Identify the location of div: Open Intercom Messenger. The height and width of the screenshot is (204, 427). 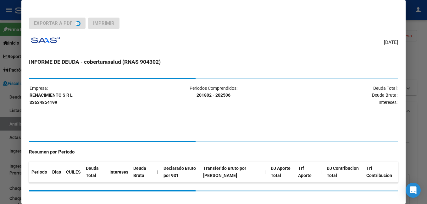
(413, 191).